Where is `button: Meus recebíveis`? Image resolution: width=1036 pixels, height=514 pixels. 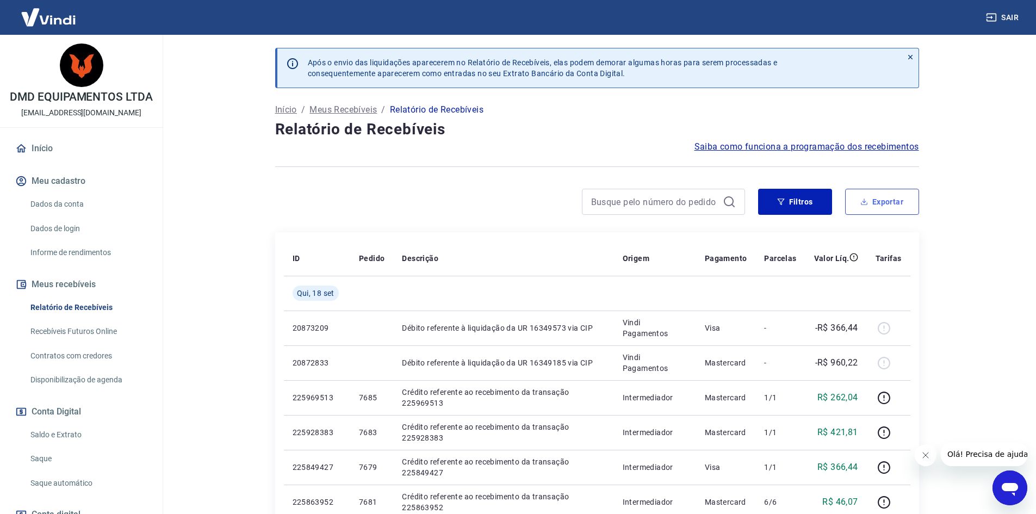 button: Meus recebíveis is located at coordinates (81, 285).